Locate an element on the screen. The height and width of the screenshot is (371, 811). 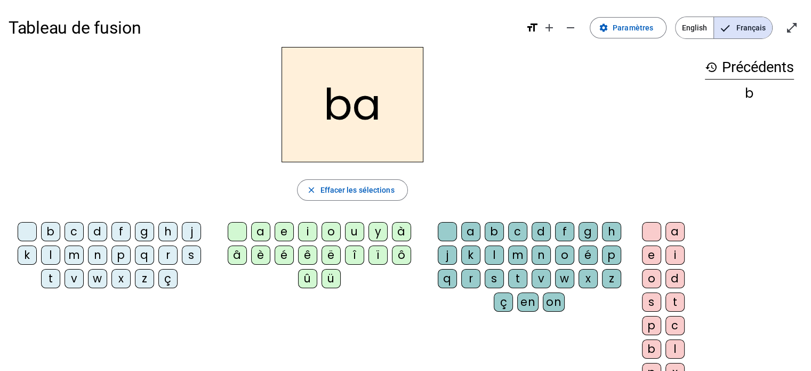
div: y is located at coordinates (378, 232).